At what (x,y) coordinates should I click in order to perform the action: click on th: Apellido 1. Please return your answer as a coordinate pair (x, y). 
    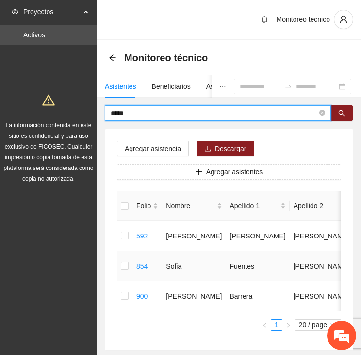
    Looking at the image, I should click on (258, 206).